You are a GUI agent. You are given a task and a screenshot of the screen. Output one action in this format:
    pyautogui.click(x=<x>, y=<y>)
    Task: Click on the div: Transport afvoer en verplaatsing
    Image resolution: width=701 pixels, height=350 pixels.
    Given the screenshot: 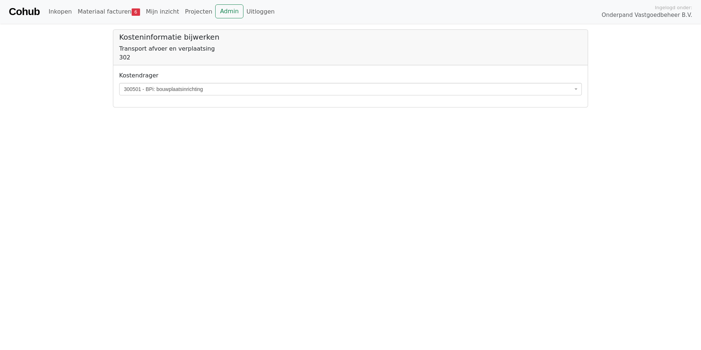 What is the action you would take?
    pyautogui.click(x=351, y=49)
    